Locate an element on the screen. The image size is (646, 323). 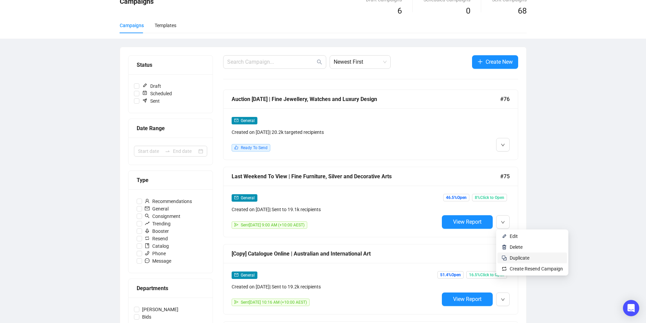
span: 8% Click to Open is located at coordinates (489, 198).